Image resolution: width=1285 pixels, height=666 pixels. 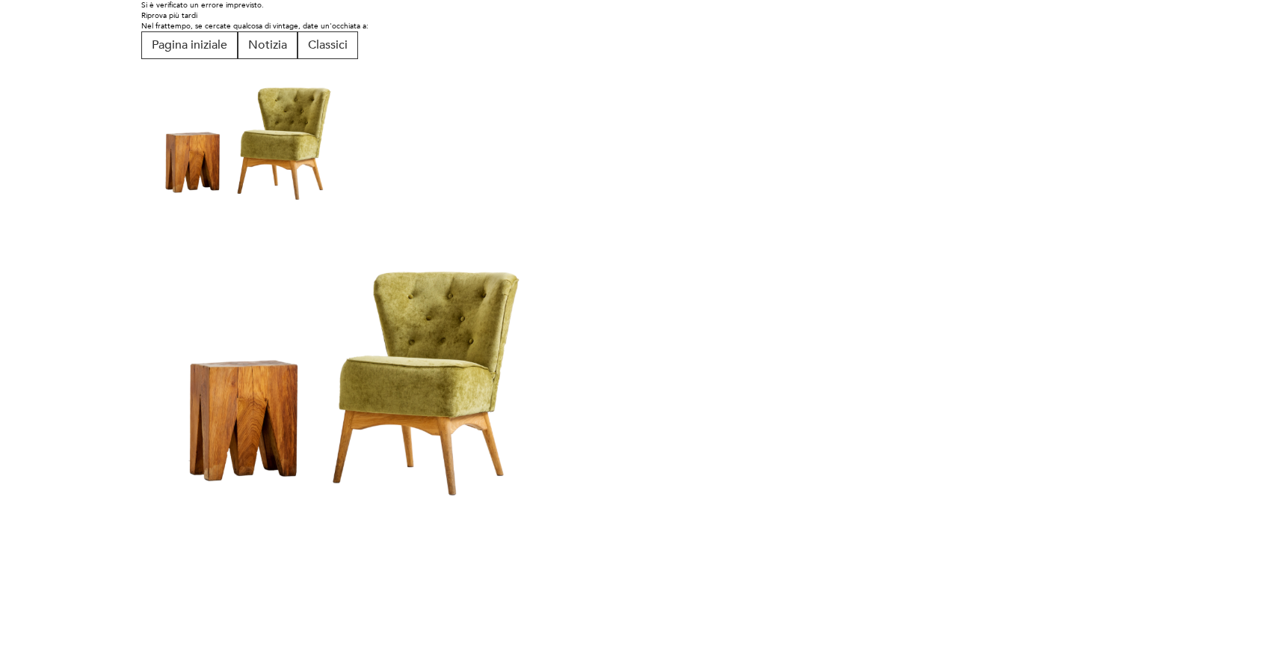 What do you see at coordinates (189, 45) in the screenshot?
I see `font: Pagina iniziale` at bounding box center [189, 45].